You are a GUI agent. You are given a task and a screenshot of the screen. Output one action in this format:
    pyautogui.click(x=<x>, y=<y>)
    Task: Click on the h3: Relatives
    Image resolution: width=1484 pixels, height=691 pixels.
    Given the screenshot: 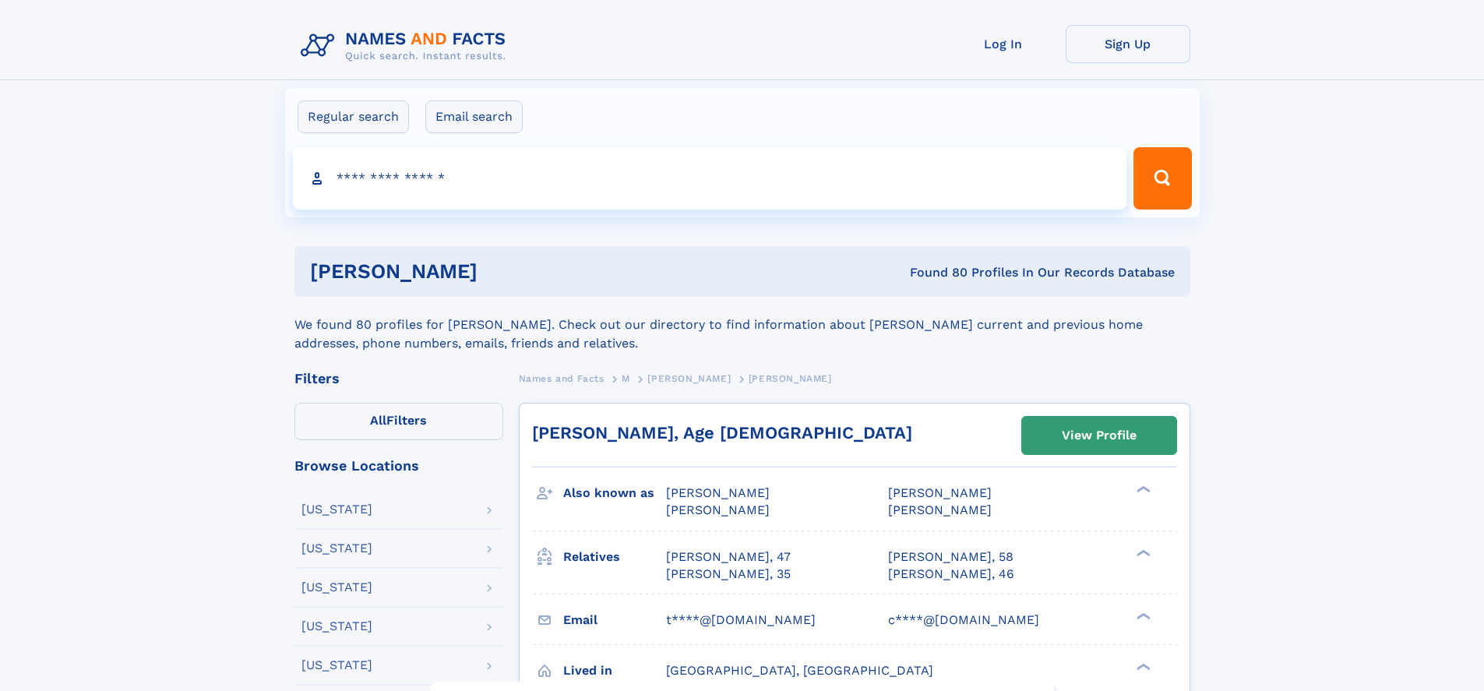 What is the action you would take?
    pyautogui.click(x=615, y=557)
    